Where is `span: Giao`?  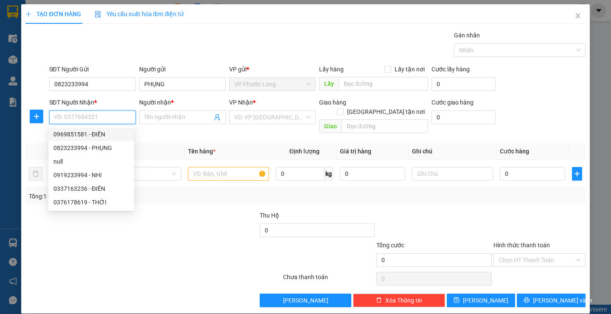 span: Giao is located at coordinates (330, 126).